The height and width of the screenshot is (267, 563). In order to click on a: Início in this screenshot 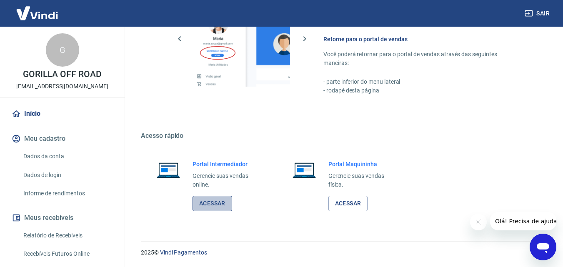, I will do `click(62, 114)`.